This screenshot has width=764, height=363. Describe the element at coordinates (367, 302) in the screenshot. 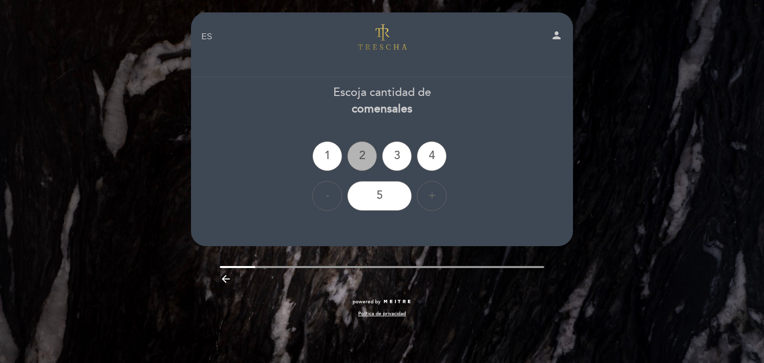

I see `span: powered by` at that location.